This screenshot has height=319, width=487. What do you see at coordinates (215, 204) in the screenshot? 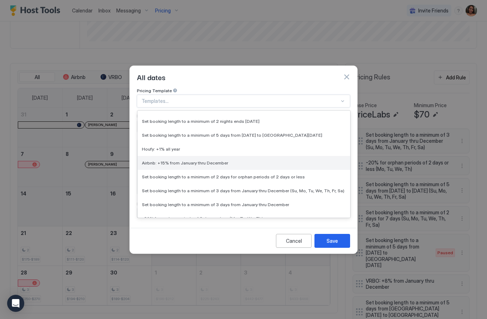
I see `span: Set booking length to a minimum of 3 days from January thru December` at bounding box center [215, 204].